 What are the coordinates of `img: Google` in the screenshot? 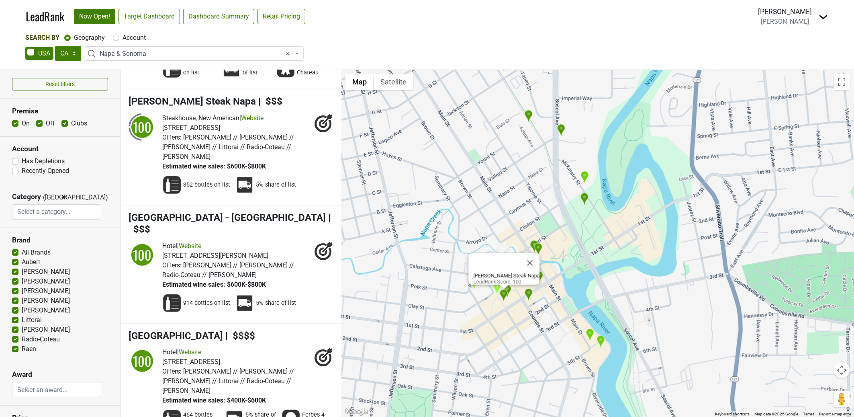 It's located at (357, 411).